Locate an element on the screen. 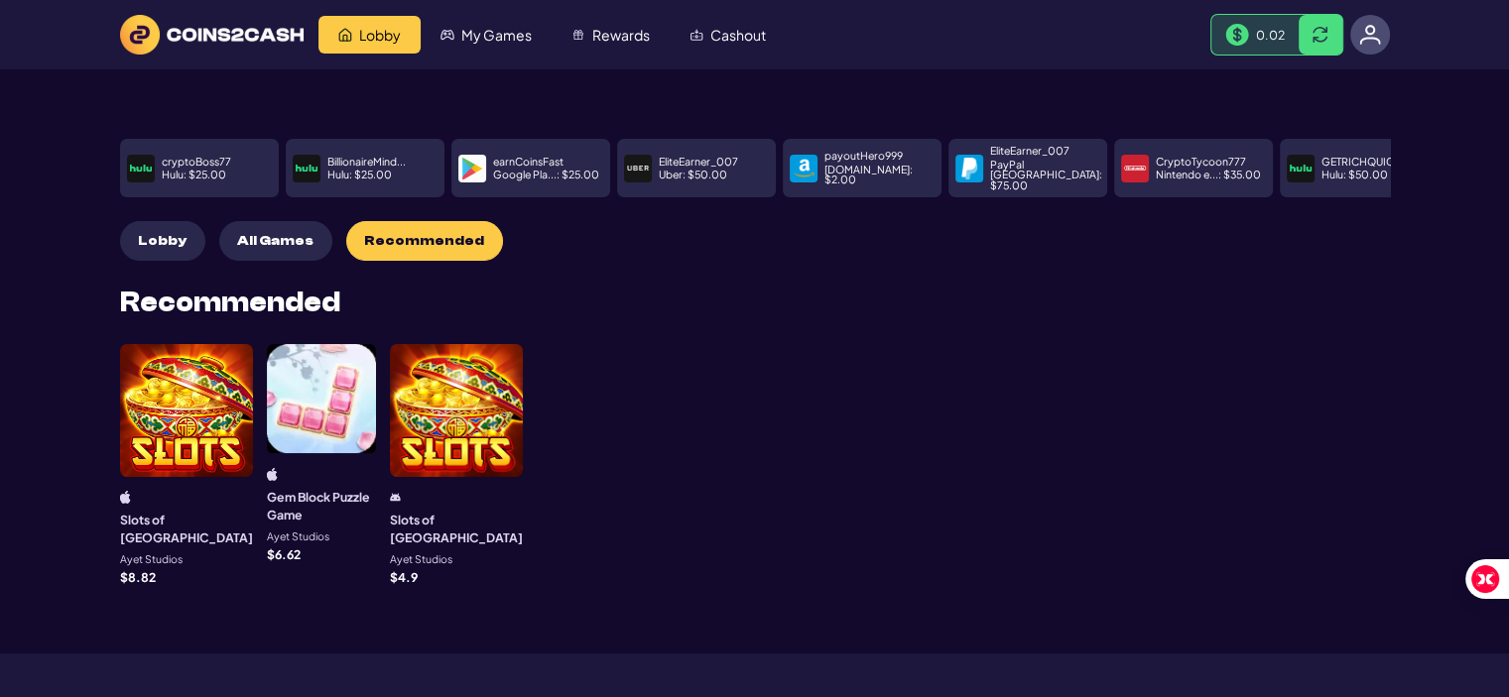 The width and height of the screenshot is (1509, 697). p: earnCoinsFast is located at coordinates (528, 162).